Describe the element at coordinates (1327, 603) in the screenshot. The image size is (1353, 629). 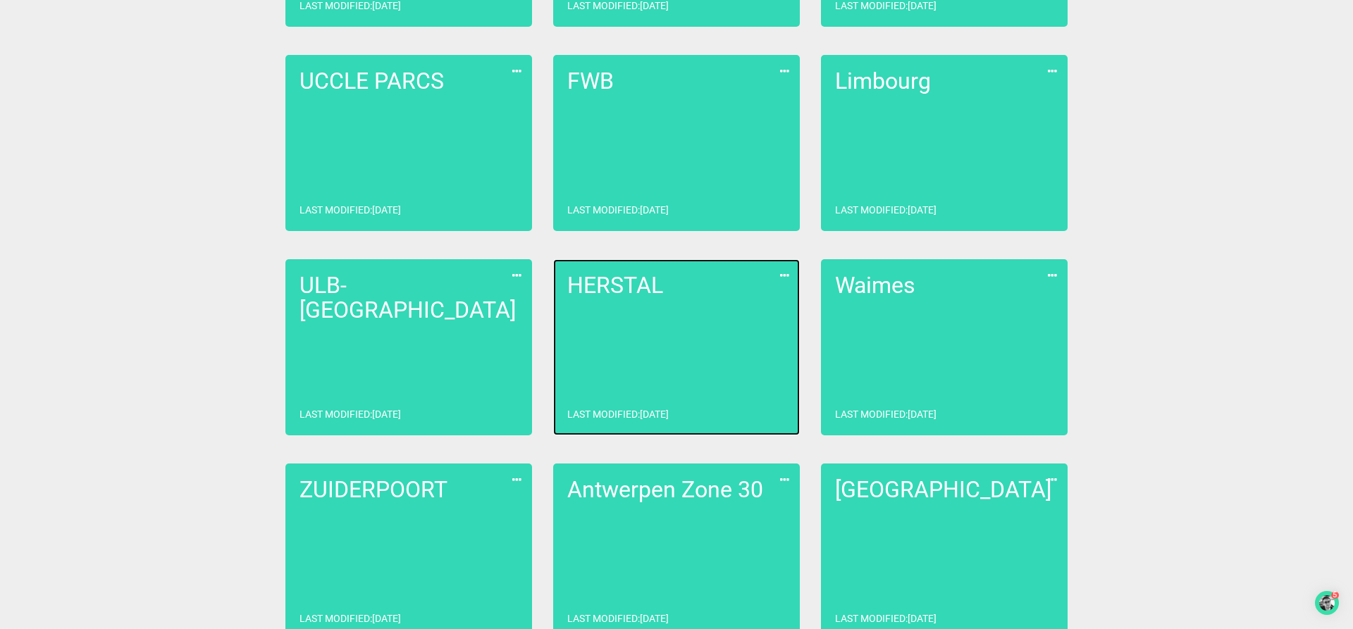
I see `img: launcher-image-alternative-text` at that location.